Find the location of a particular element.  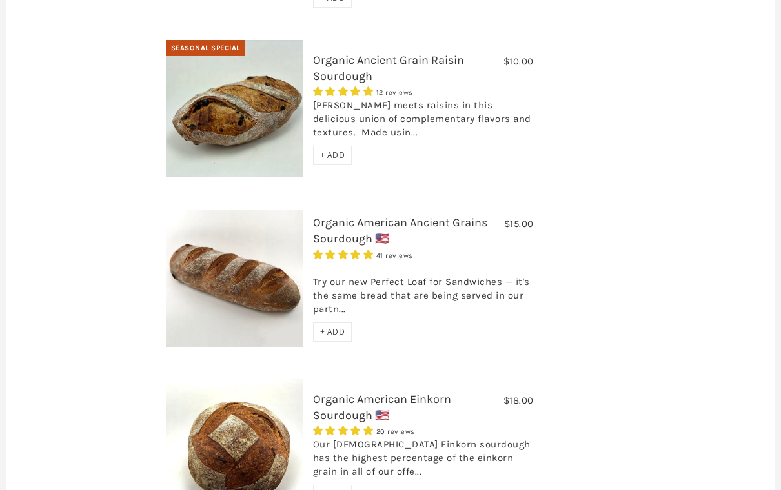

span: $15.00 is located at coordinates (519, 224).